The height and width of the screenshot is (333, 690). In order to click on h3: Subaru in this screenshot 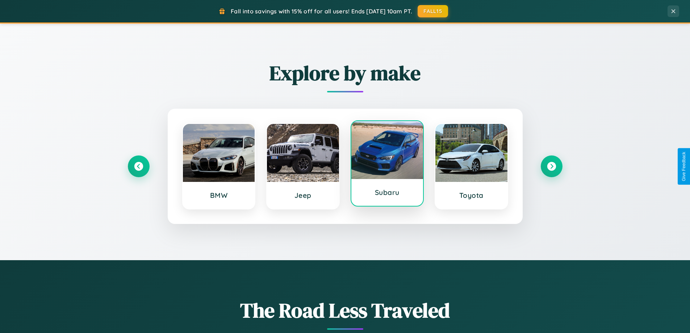, I will do `click(387, 192)`.